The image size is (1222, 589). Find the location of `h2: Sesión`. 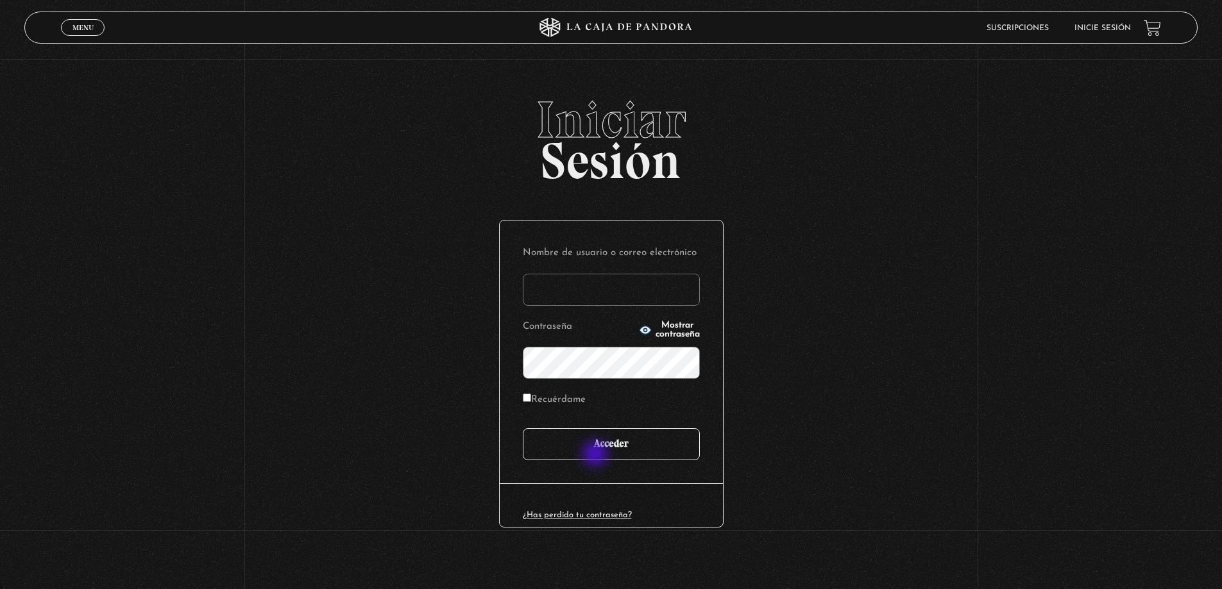

h2: Sesión is located at coordinates (610, 135).